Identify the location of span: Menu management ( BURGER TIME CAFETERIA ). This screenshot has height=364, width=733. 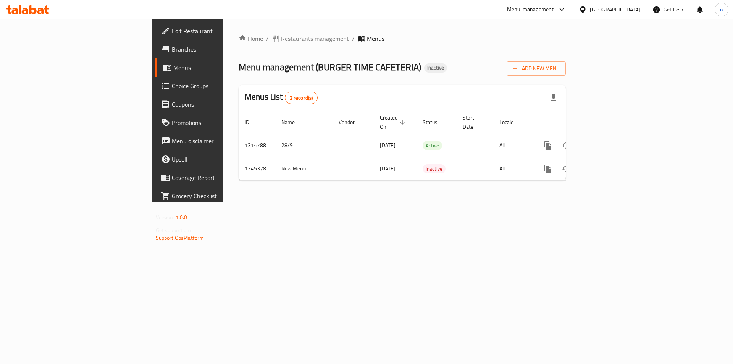
(330, 67).